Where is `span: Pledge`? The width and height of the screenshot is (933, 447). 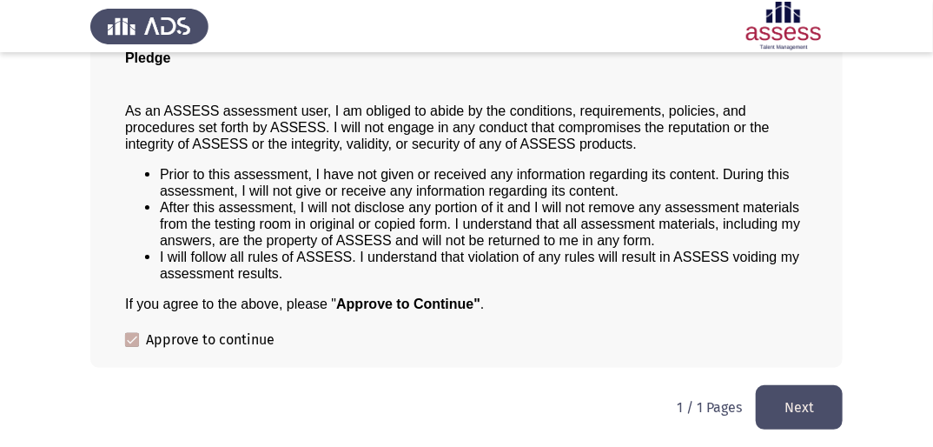
span: Pledge is located at coordinates (148, 57).